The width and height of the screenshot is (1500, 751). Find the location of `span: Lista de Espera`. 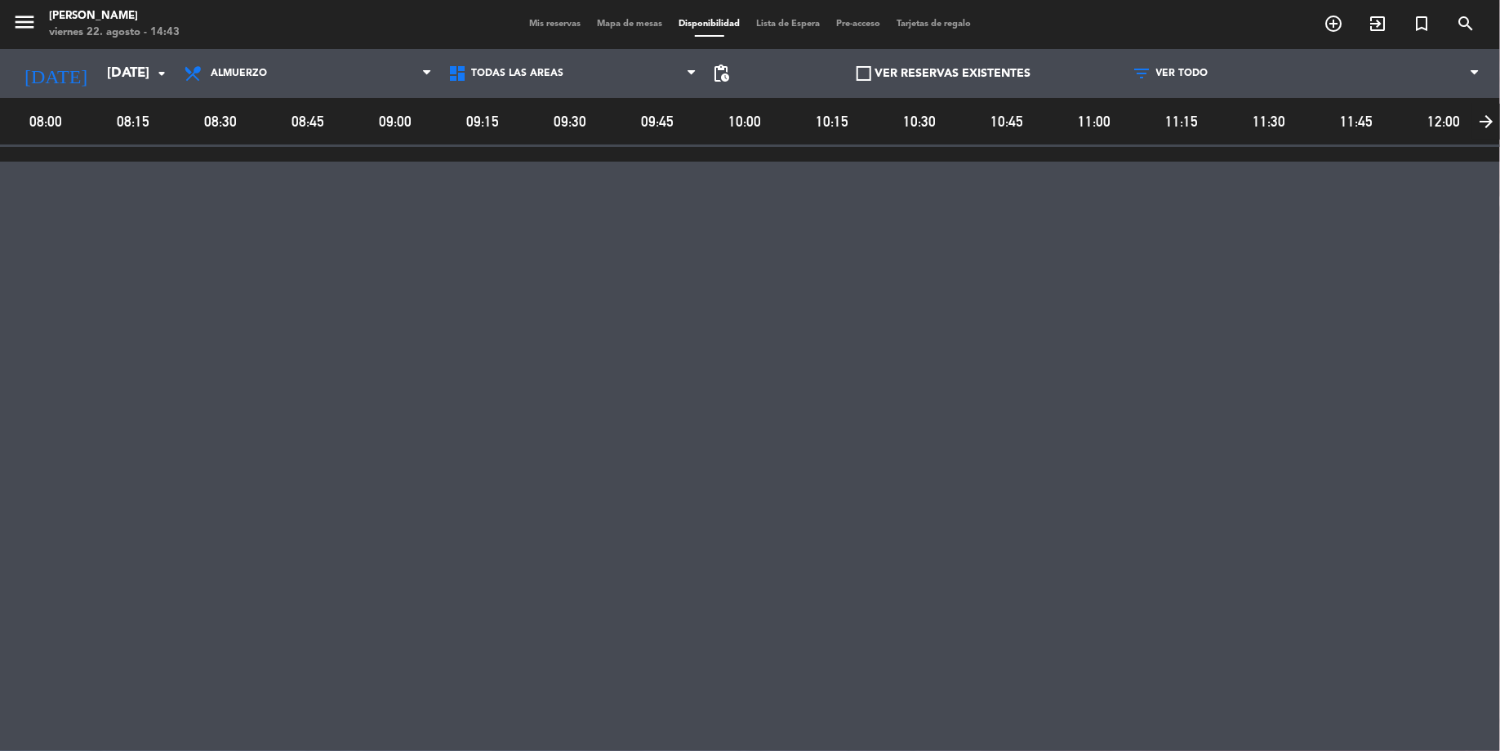

span: Lista de Espera is located at coordinates (788, 24).